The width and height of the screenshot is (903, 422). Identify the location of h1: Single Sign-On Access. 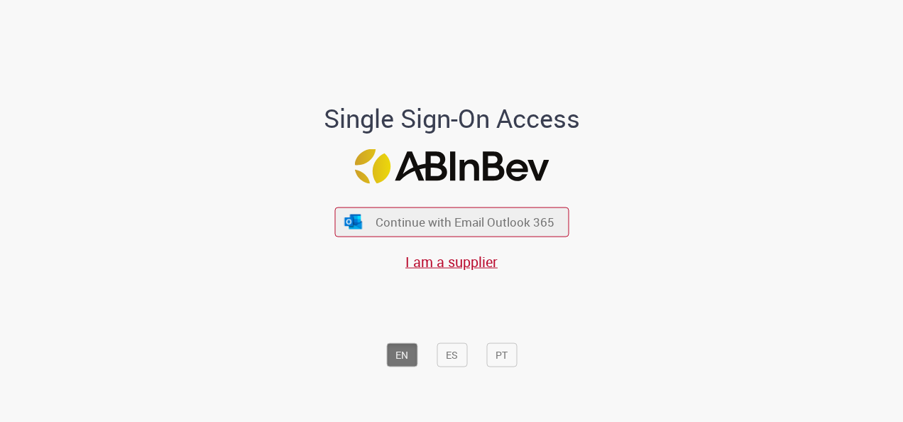
(452, 118).